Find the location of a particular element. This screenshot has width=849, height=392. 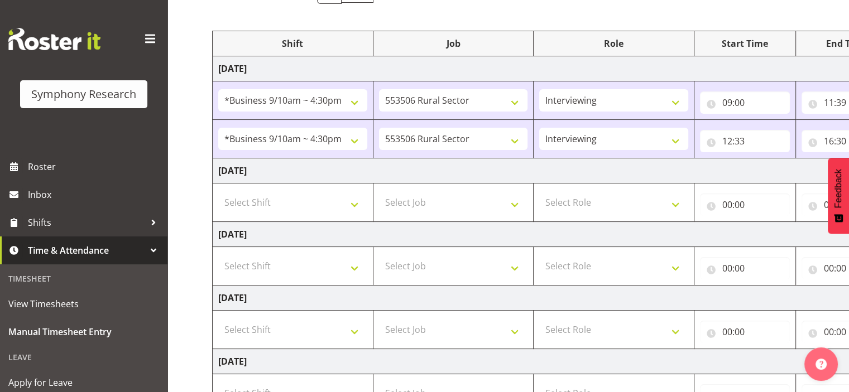

img: Rosterit website logo is located at coordinates (54, 39).